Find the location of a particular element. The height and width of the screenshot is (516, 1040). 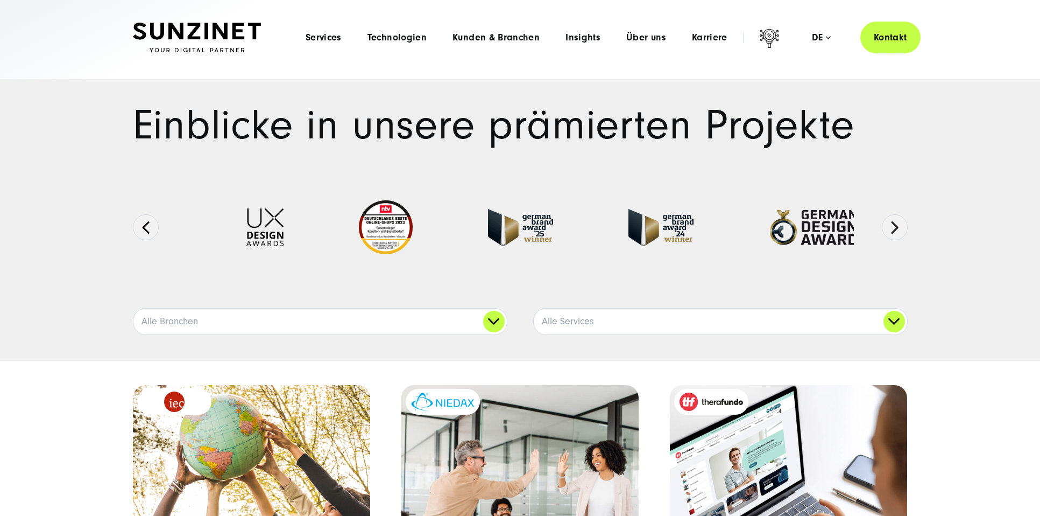

a: Kontakt is located at coordinates (891, 37).